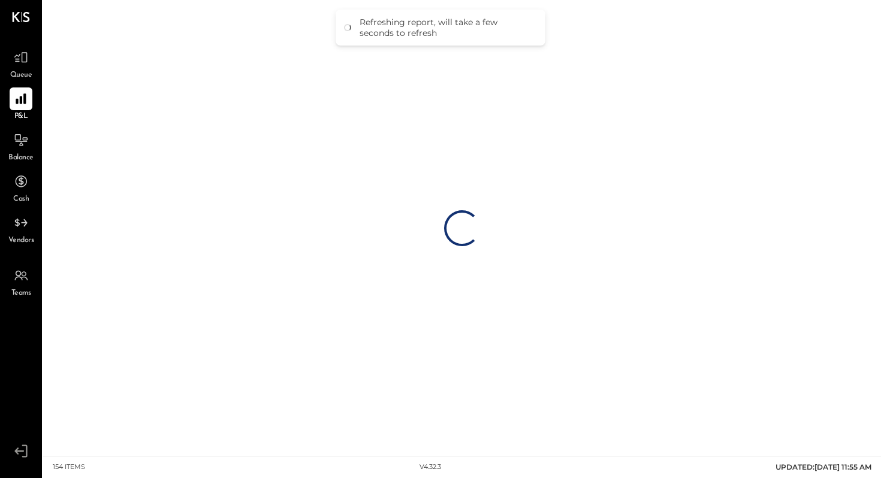 This screenshot has height=478, width=881. What do you see at coordinates (21, 241) in the screenshot?
I see `span: Vendors` at bounding box center [21, 241].